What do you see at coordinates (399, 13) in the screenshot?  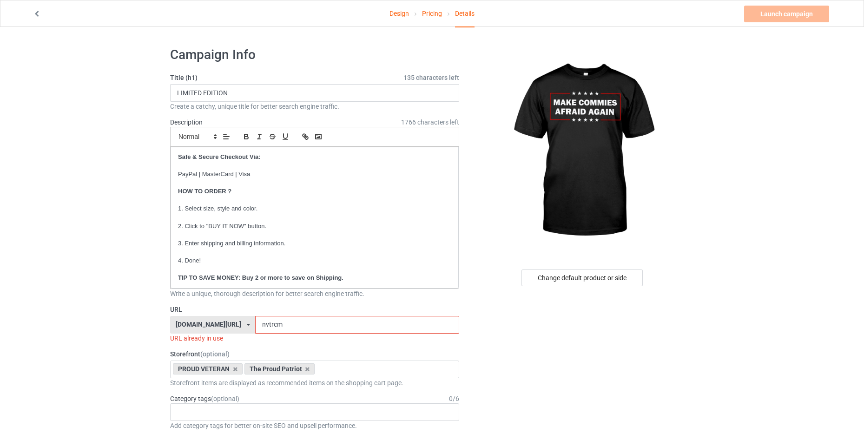 I see `a: Design` at bounding box center [399, 13].